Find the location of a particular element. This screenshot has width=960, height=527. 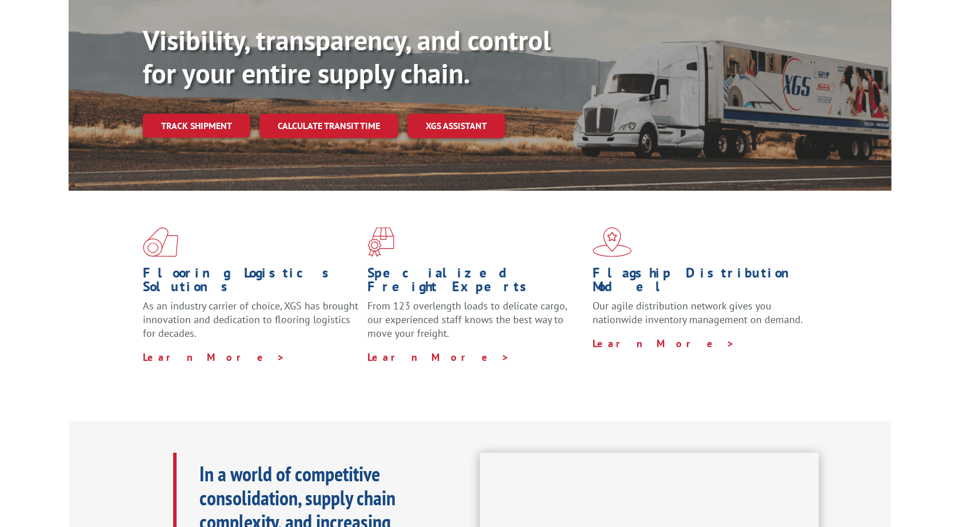

a: Track shipment is located at coordinates (197, 126).